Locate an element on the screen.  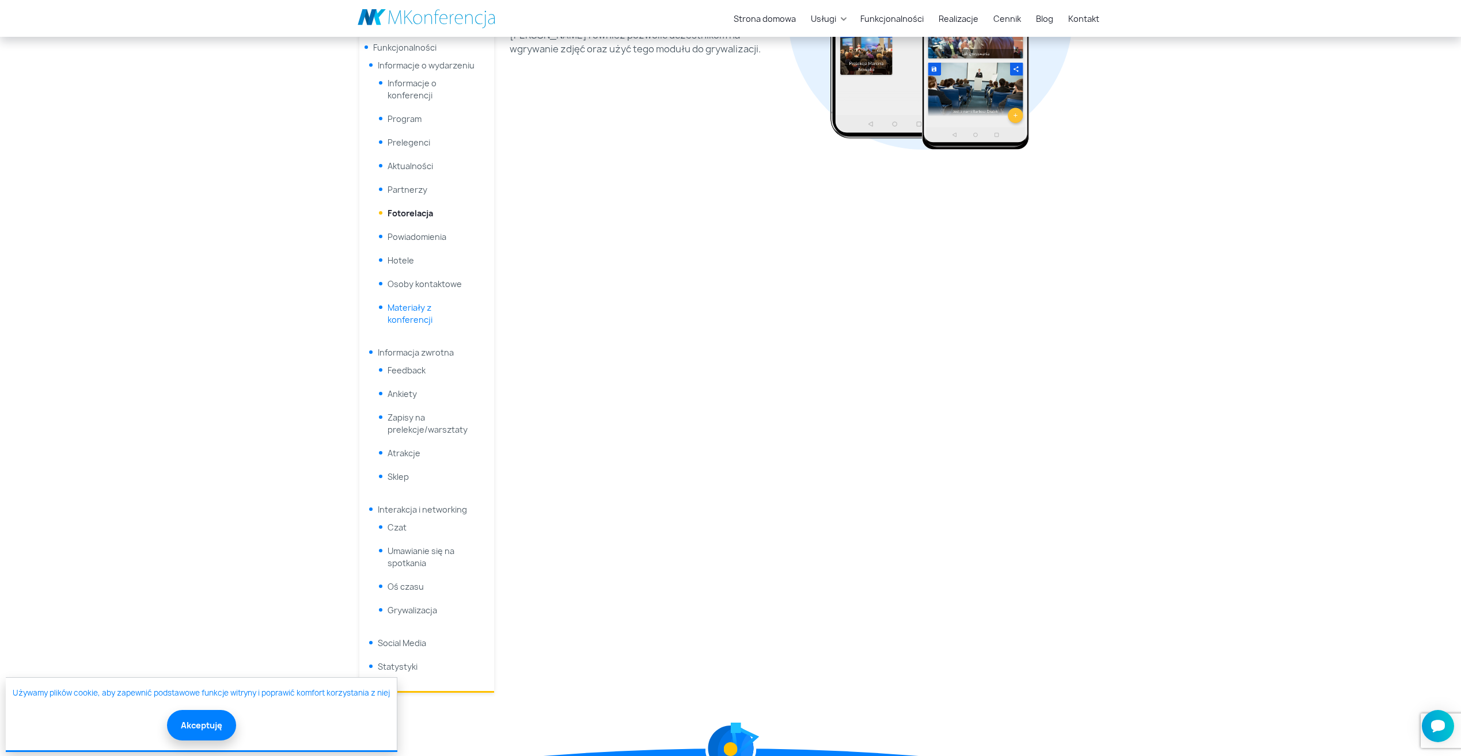
a: Blog is located at coordinates (1044, 18).